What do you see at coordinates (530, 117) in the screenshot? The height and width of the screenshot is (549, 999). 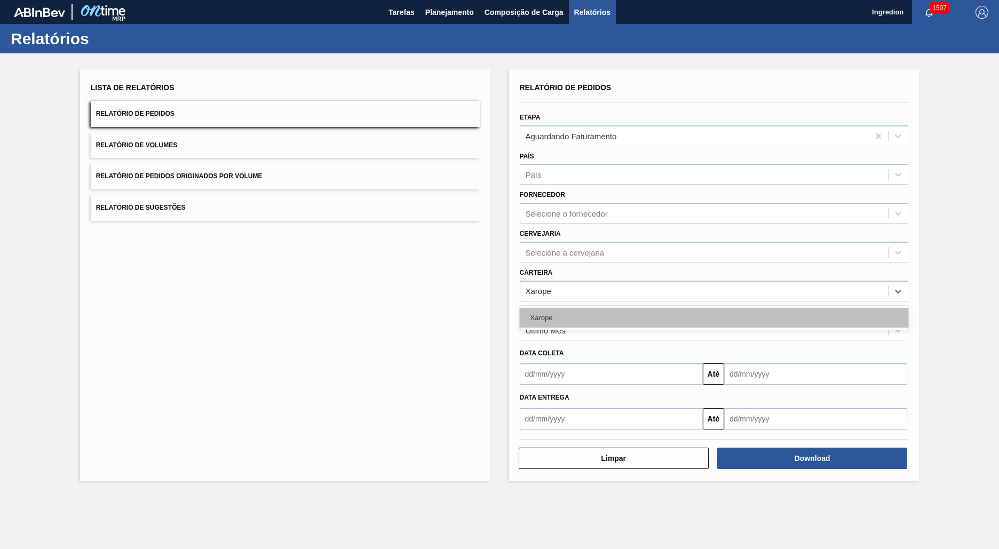 I see `label: Etapa` at bounding box center [530, 117].